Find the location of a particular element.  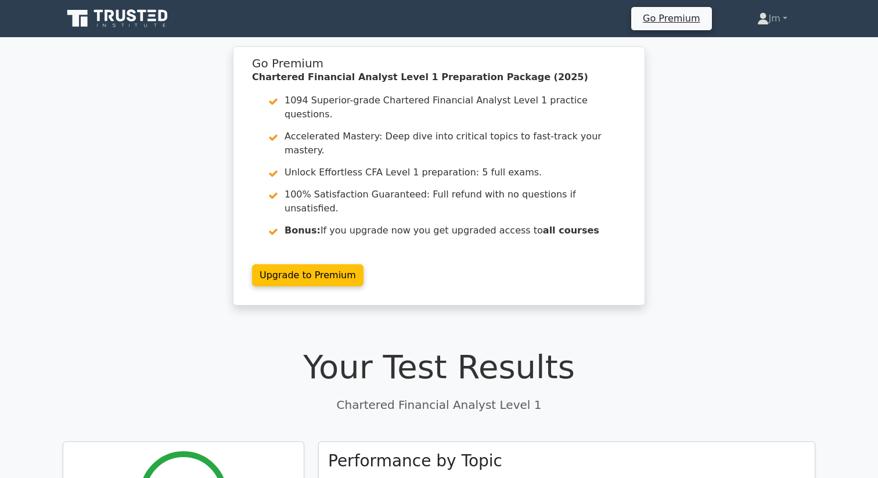

a: Go Premium is located at coordinates (671, 18).